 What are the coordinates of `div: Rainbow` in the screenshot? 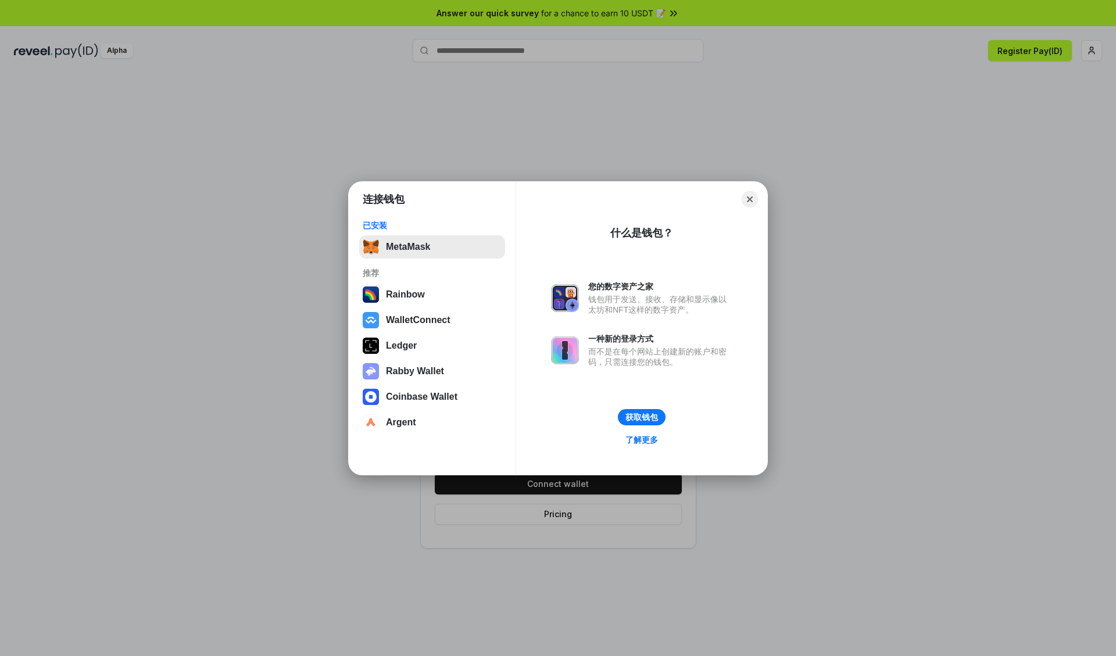 It's located at (405, 295).